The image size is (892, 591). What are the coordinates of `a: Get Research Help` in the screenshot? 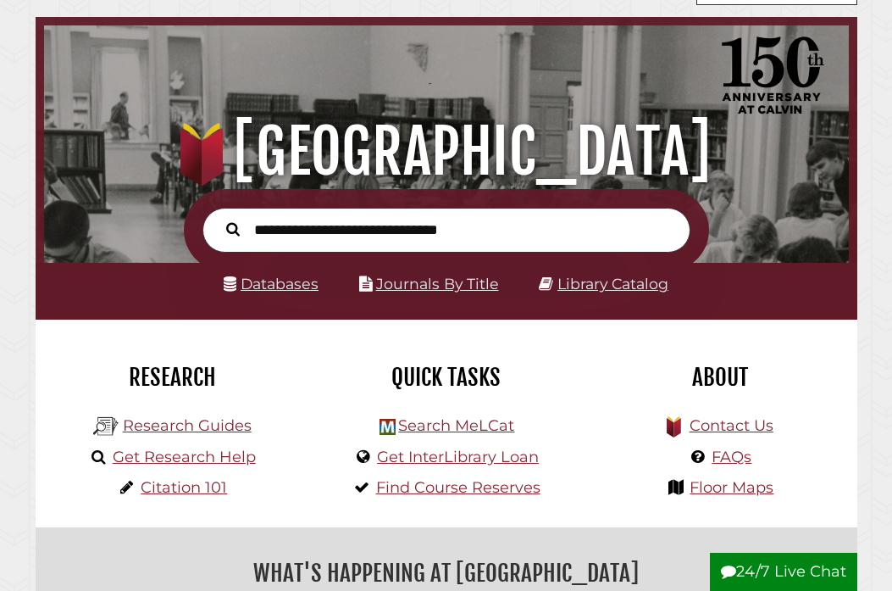 It's located at (184, 457).